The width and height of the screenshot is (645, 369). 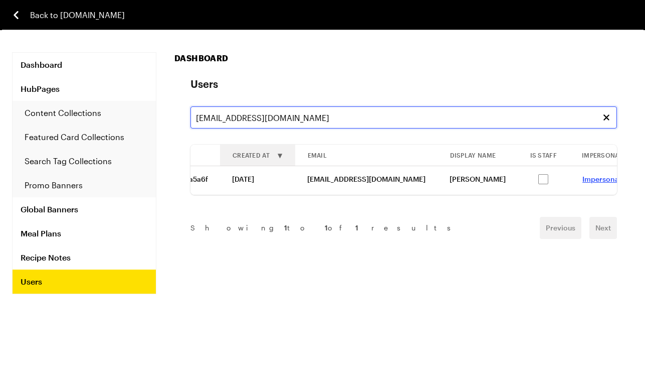 I want to click on a: Dashboard, so click(x=84, y=65).